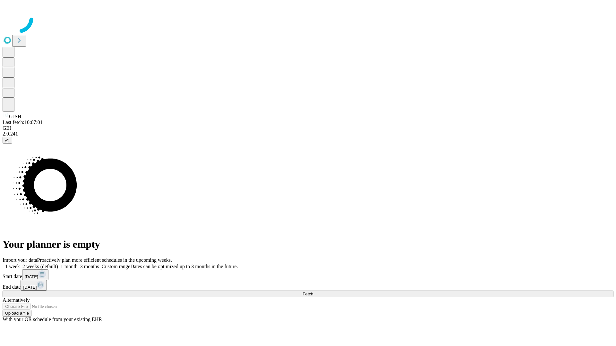 The image size is (616, 346). What do you see at coordinates (40, 267) in the screenshot?
I see `span: 2 weeks (default)` at bounding box center [40, 267].